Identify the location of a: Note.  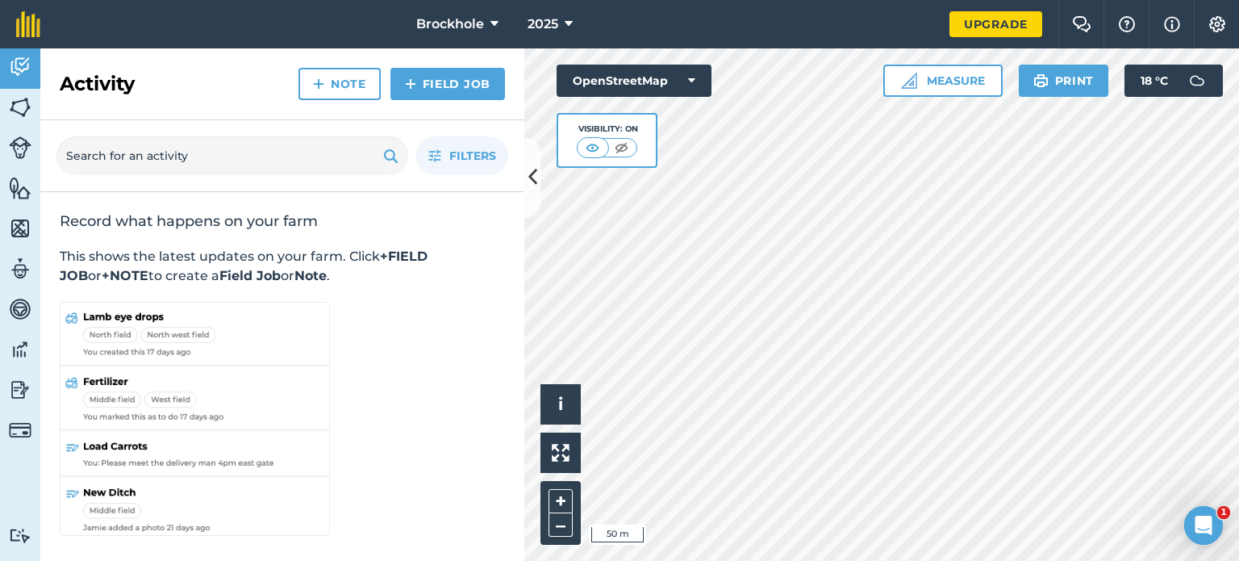
(340, 84).